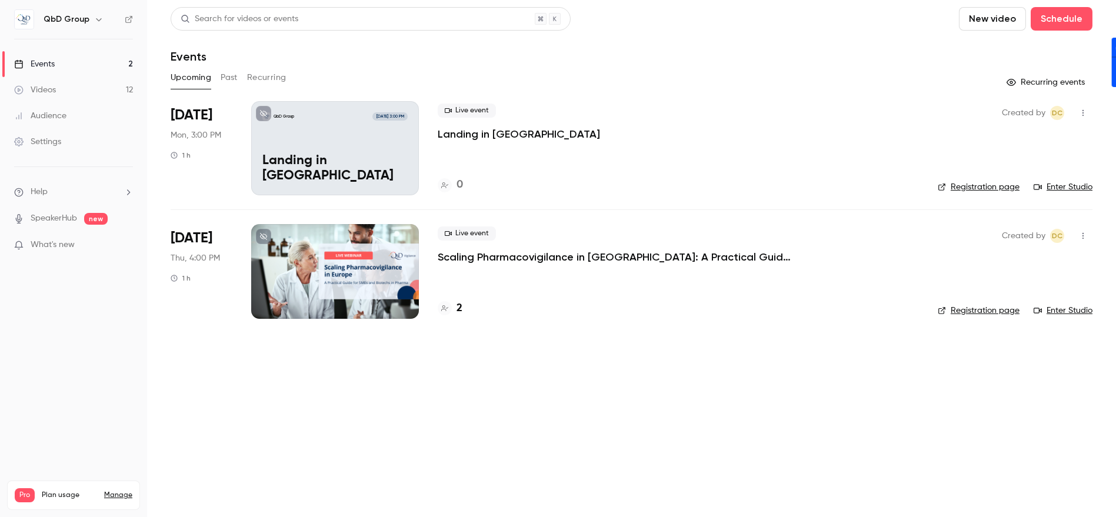 This screenshot has width=1116, height=517. What do you see at coordinates (201, 148) in the screenshot?
I see `div: Oct 6 Mon, 3:00 PM (Europe/Madrid)` at bounding box center [201, 148].